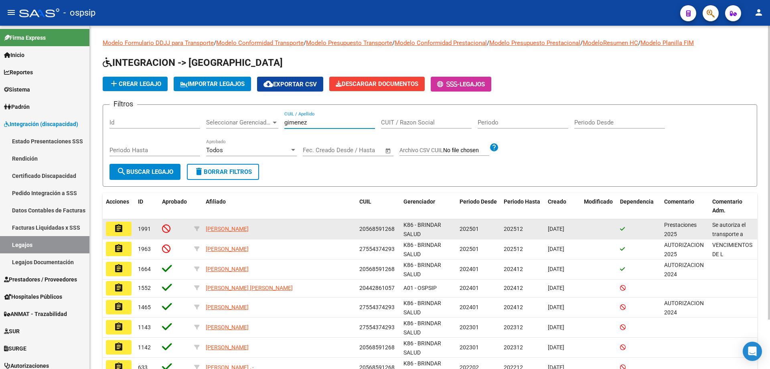 Image resolution: width=770 pixels, height=369 pixels. What do you see at coordinates (752, 351) in the screenshot?
I see `div: Open Intercom Messenger` at bounding box center [752, 351].